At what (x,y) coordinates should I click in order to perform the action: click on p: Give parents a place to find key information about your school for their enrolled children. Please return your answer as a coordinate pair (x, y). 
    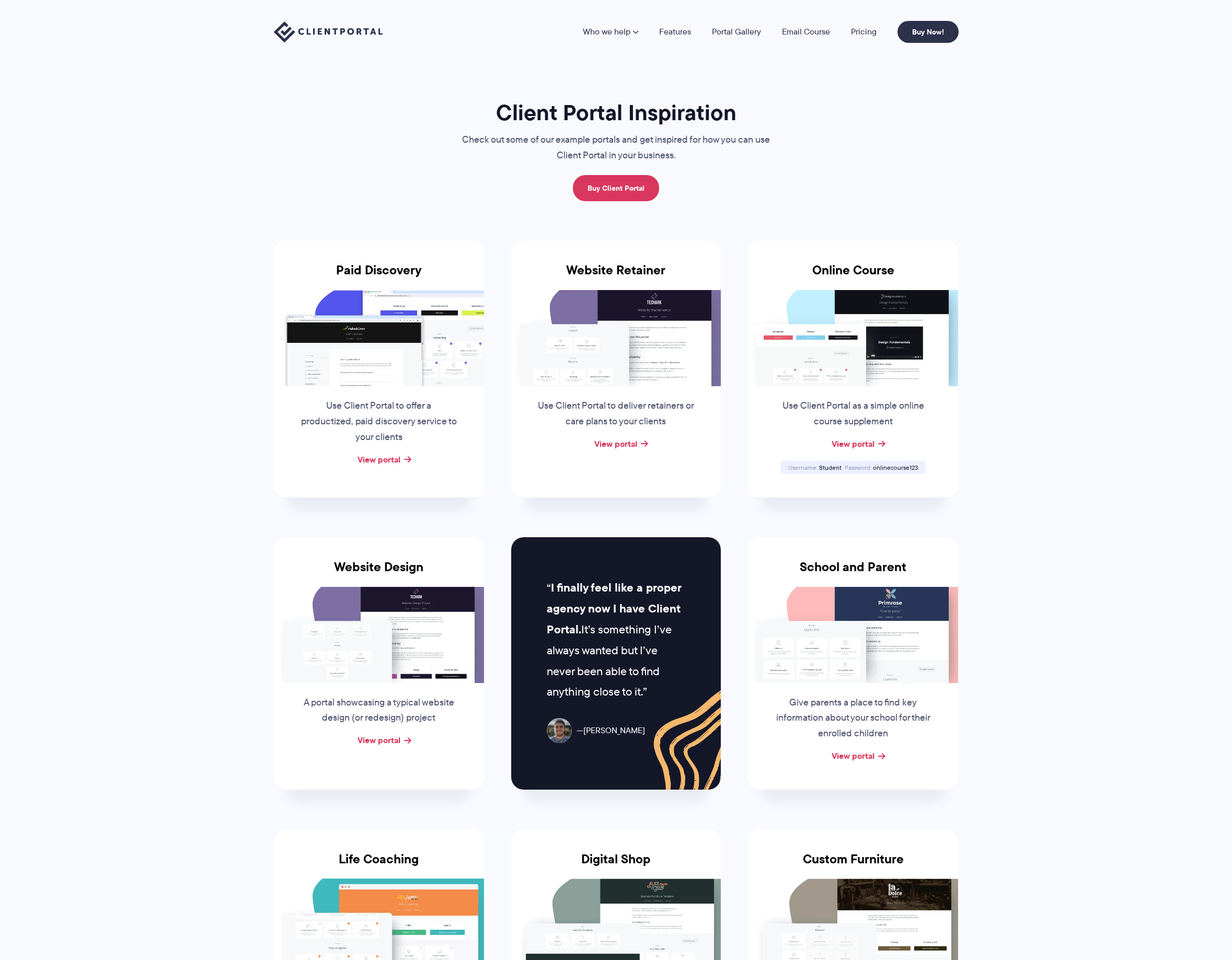
    Looking at the image, I should click on (853, 718).